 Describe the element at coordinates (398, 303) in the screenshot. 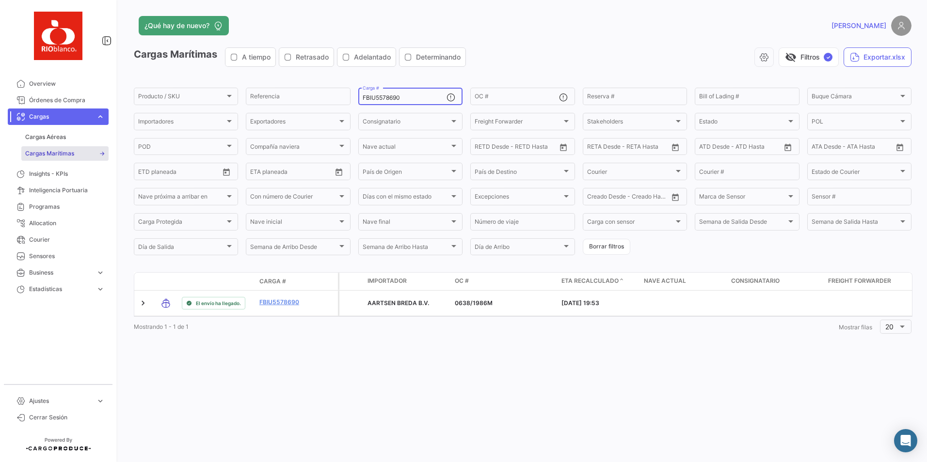

I see `span: AARTSEN BREDA B.V.` at that location.